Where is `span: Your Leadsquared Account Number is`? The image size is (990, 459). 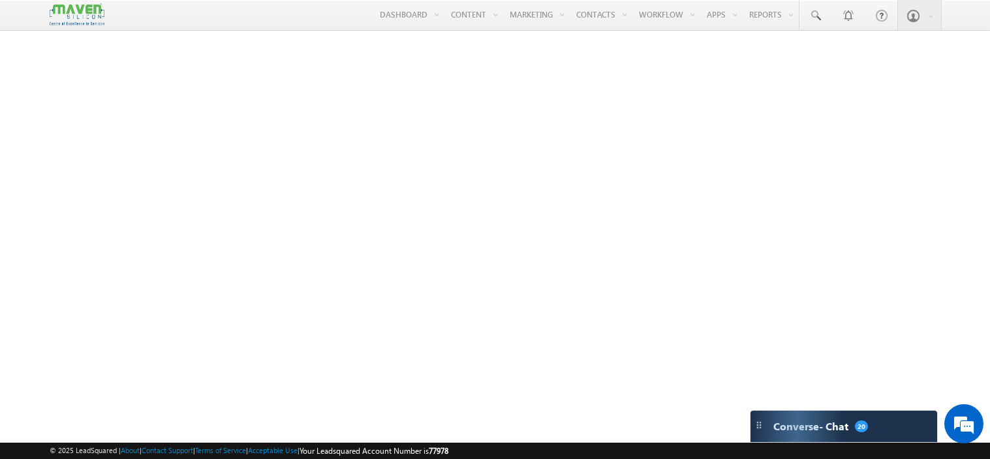 span: Your Leadsquared Account Number is is located at coordinates (374, 450).